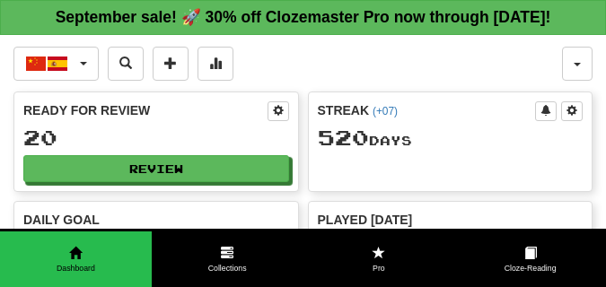 The width and height of the screenshot is (606, 287). I want to click on div: 20, so click(156, 137).